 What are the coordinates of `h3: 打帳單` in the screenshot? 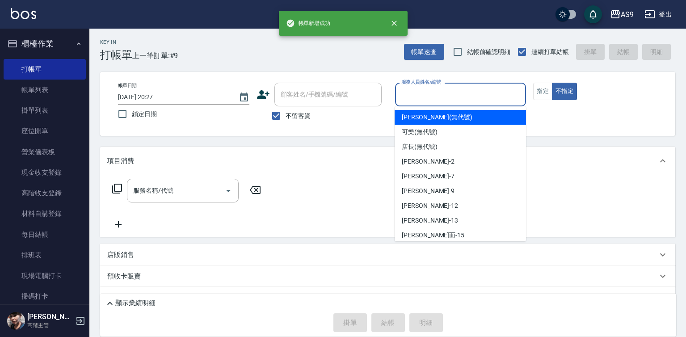 It's located at (116, 55).